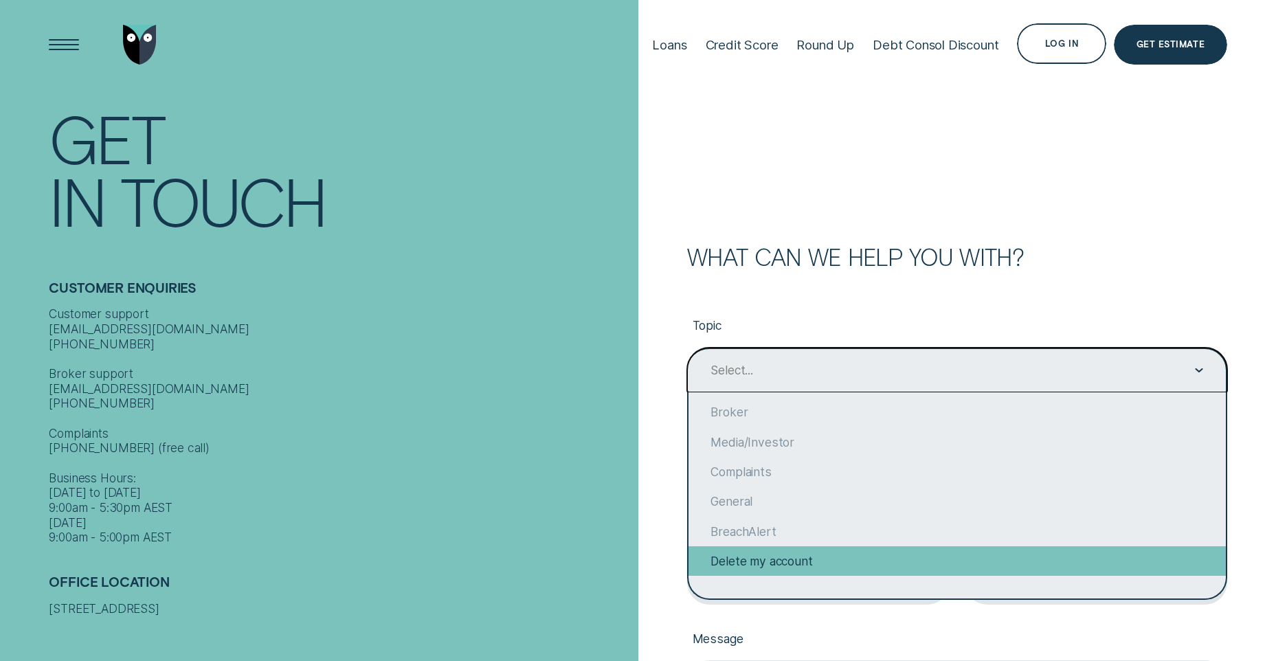 This screenshot has width=1276, height=661. What do you see at coordinates (957, 256) in the screenshot?
I see `div: What can we help you with?` at bounding box center [957, 256].